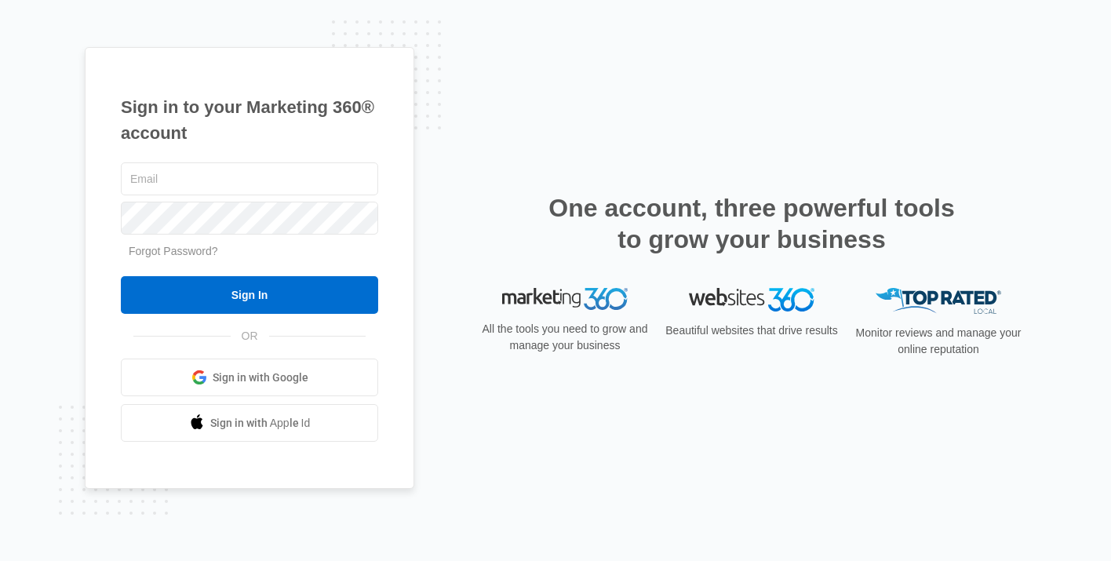 Image resolution: width=1111 pixels, height=561 pixels. What do you see at coordinates (173, 251) in the screenshot?
I see `a: Forgot Password?` at bounding box center [173, 251].